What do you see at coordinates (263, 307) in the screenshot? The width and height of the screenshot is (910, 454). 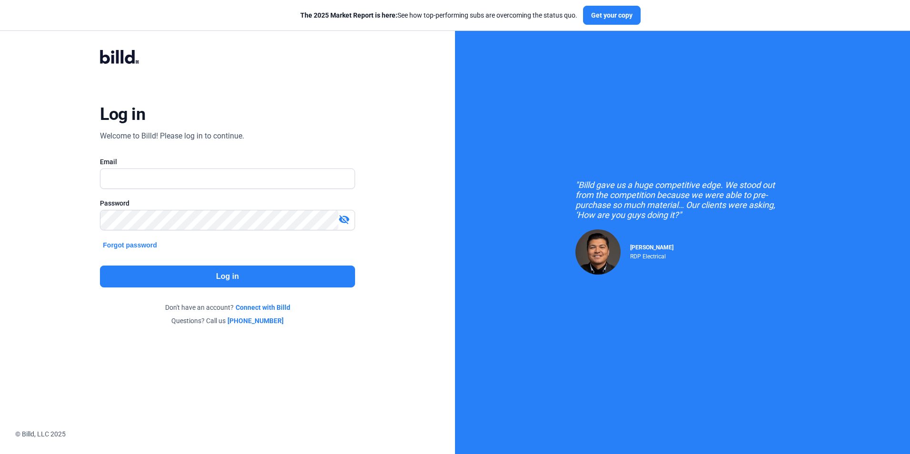 I see `a: Connect with Billd` at bounding box center [263, 307].